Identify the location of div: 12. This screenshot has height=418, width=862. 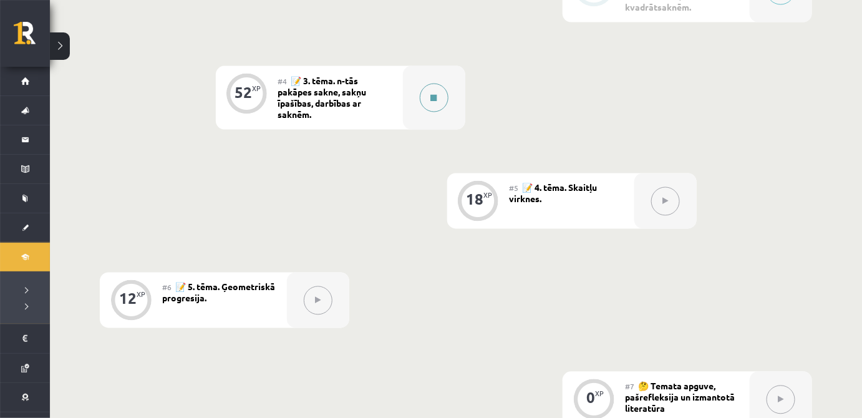
(128, 299).